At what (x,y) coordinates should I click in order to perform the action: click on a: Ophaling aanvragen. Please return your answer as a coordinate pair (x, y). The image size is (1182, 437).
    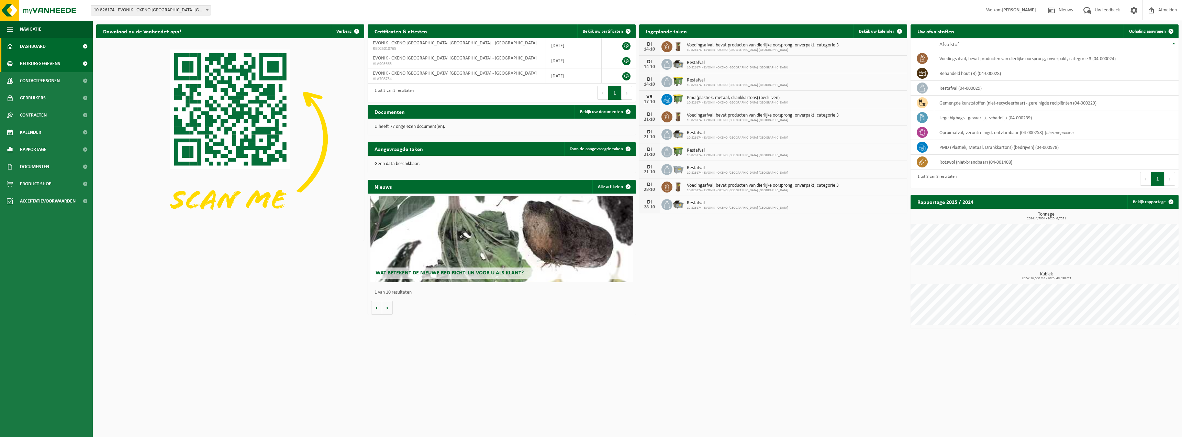
    Looking at the image, I should click on (1150, 31).